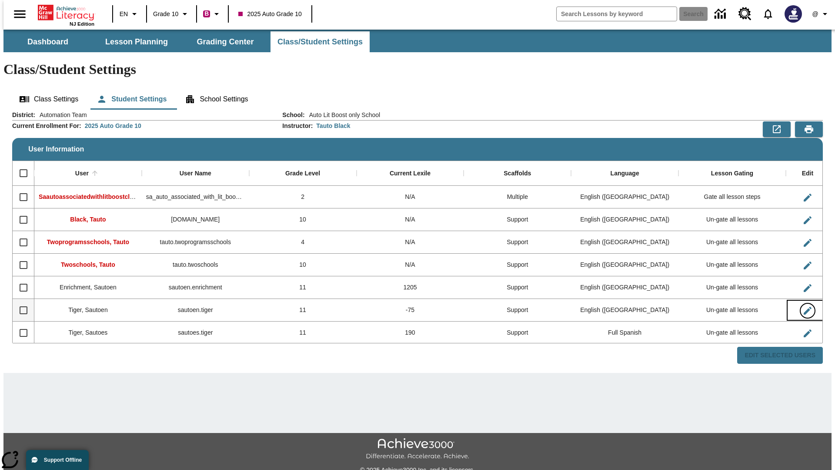  I want to click on div: Edit, so click(808, 174).